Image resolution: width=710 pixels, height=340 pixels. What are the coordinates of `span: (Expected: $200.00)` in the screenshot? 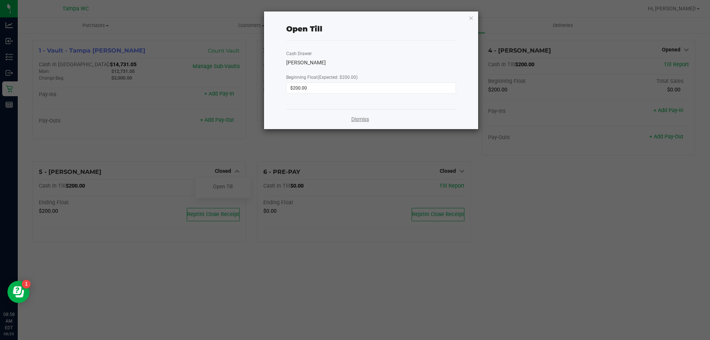 It's located at (338, 77).